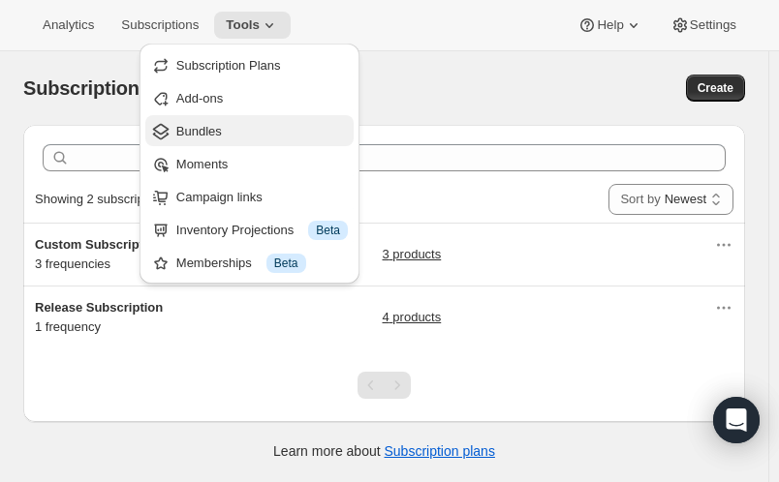  I want to click on span: Subscriptions, so click(160, 25).